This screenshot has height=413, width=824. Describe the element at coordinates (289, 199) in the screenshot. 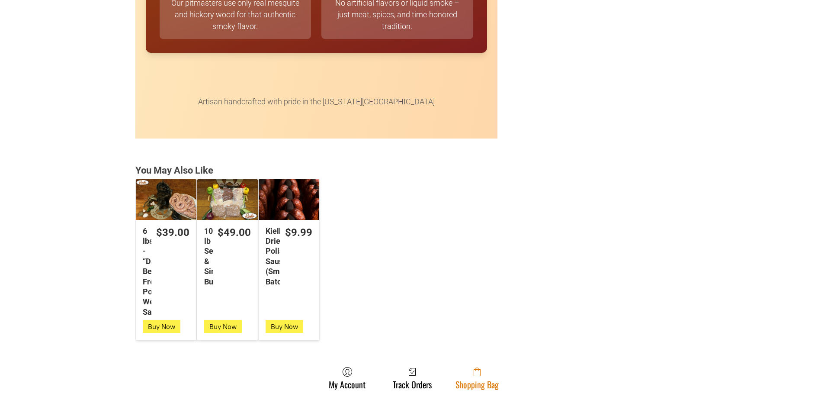

I see `a: Kielbasa Dried Polish Sausage (Small Batch)` at that location.